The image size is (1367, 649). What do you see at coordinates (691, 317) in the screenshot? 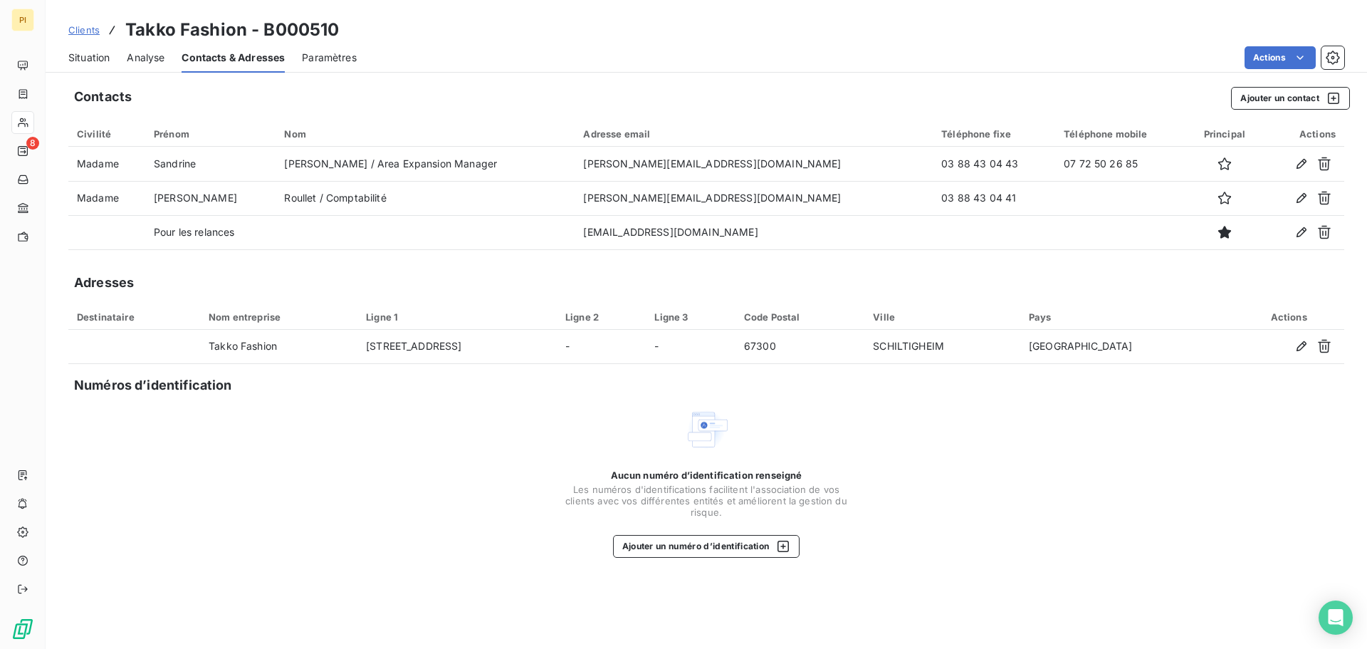
I see `div: Ligne 3` at bounding box center [691, 317].